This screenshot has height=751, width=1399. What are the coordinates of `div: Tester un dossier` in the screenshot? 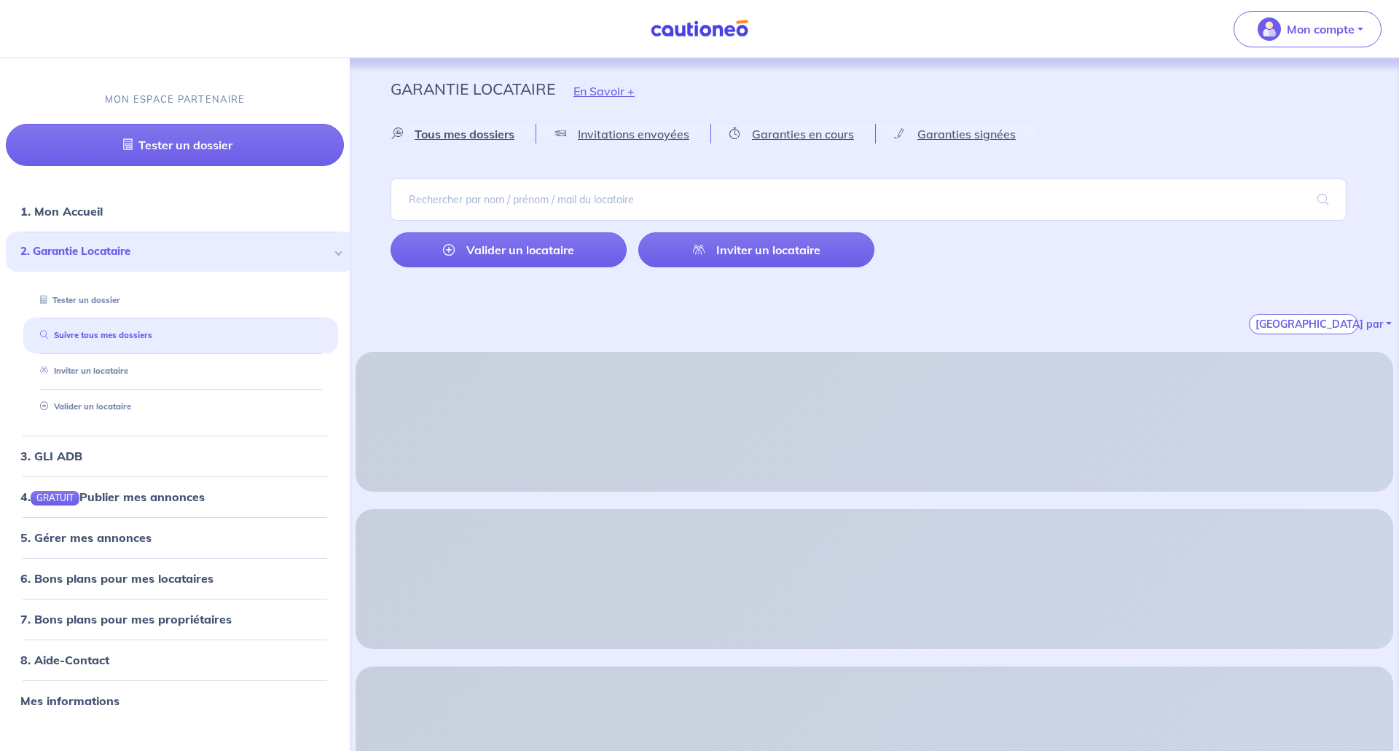 It's located at (181, 300).